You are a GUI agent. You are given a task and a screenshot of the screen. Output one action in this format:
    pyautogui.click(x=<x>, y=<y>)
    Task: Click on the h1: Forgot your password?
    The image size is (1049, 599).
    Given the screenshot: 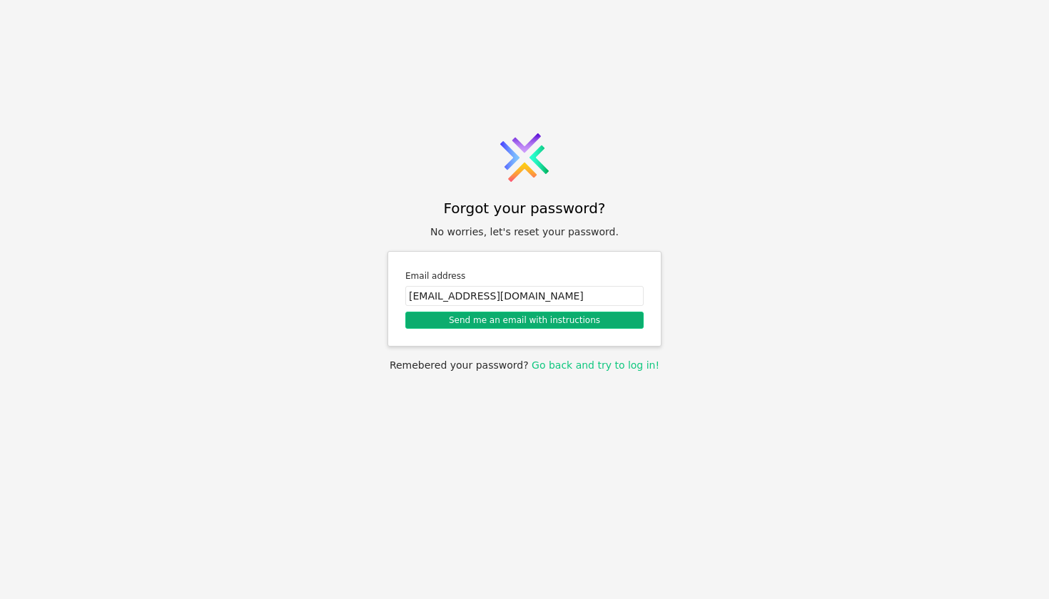 What is the action you would take?
    pyautogui.click(x=524, y=208)
    